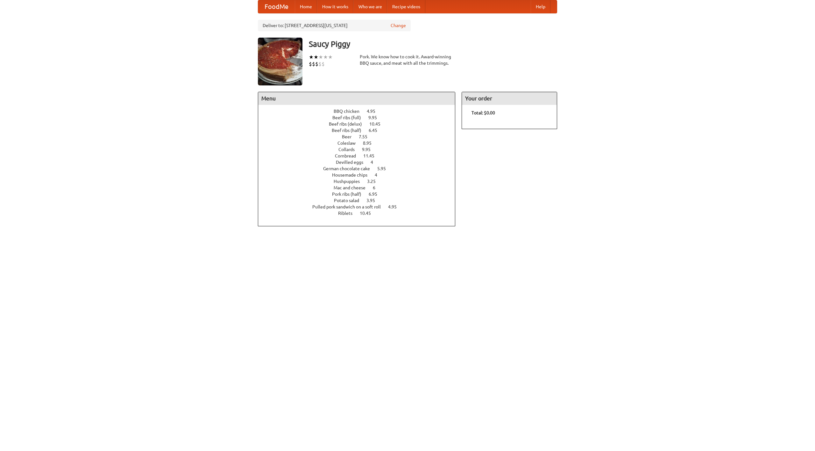 This screenshot has width=815, height=451. Describe the element at coordinates (353, 162) in the screenshot. I see `span: Devilled eggs` at that location.